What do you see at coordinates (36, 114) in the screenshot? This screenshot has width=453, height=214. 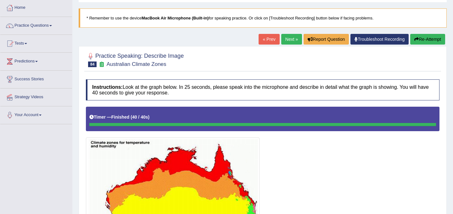 I see `a: Your Account` at bounding box center [36, 114].